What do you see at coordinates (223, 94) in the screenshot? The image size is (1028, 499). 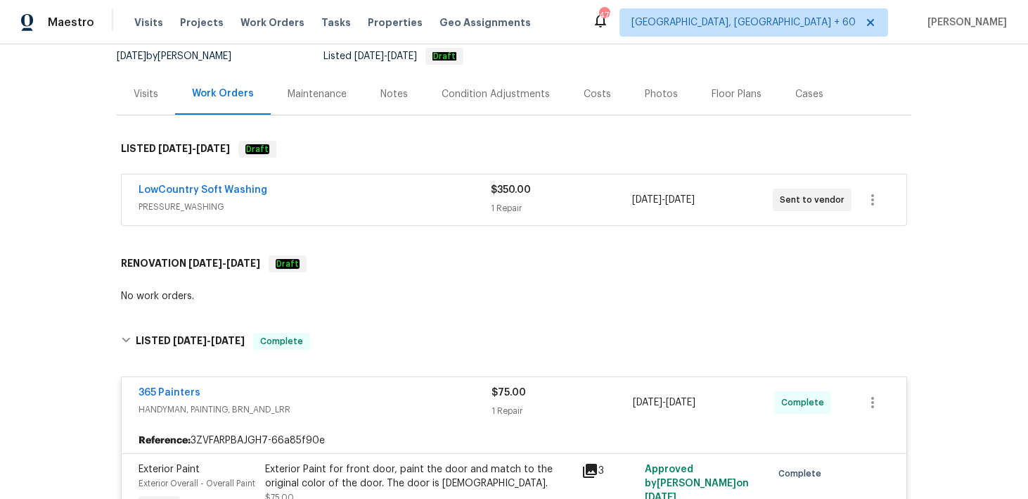 I see `div: Work Orders` at bounding box center [223, 94].